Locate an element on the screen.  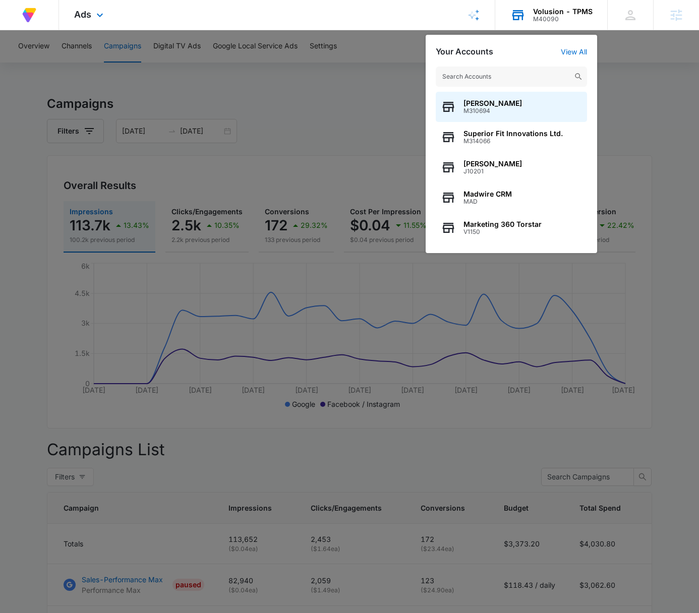
div: account id is located at coordinates (563, 19).